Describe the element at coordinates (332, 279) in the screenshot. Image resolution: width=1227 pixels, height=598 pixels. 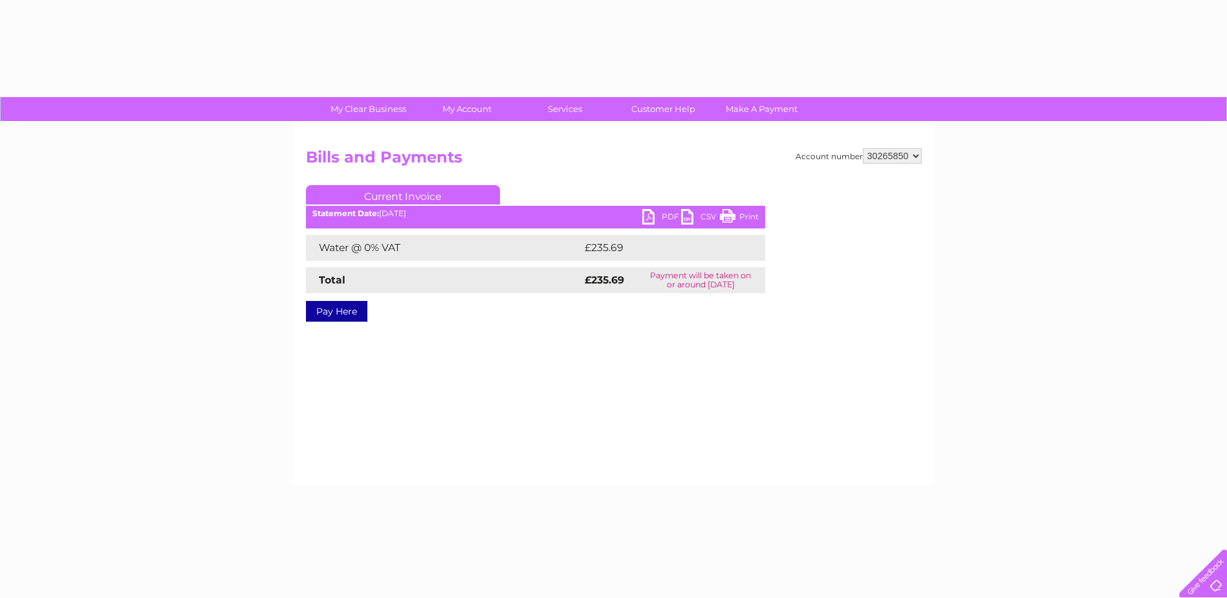
I see `strong: Total` at that location.